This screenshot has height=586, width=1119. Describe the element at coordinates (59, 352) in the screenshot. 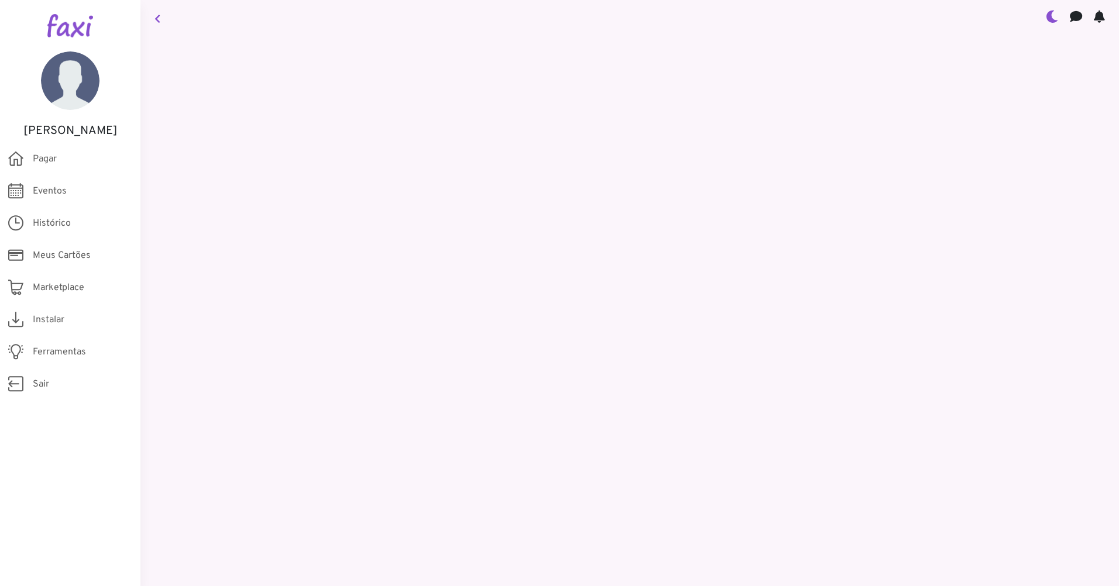

I see `span: Ferramentas` at that location.